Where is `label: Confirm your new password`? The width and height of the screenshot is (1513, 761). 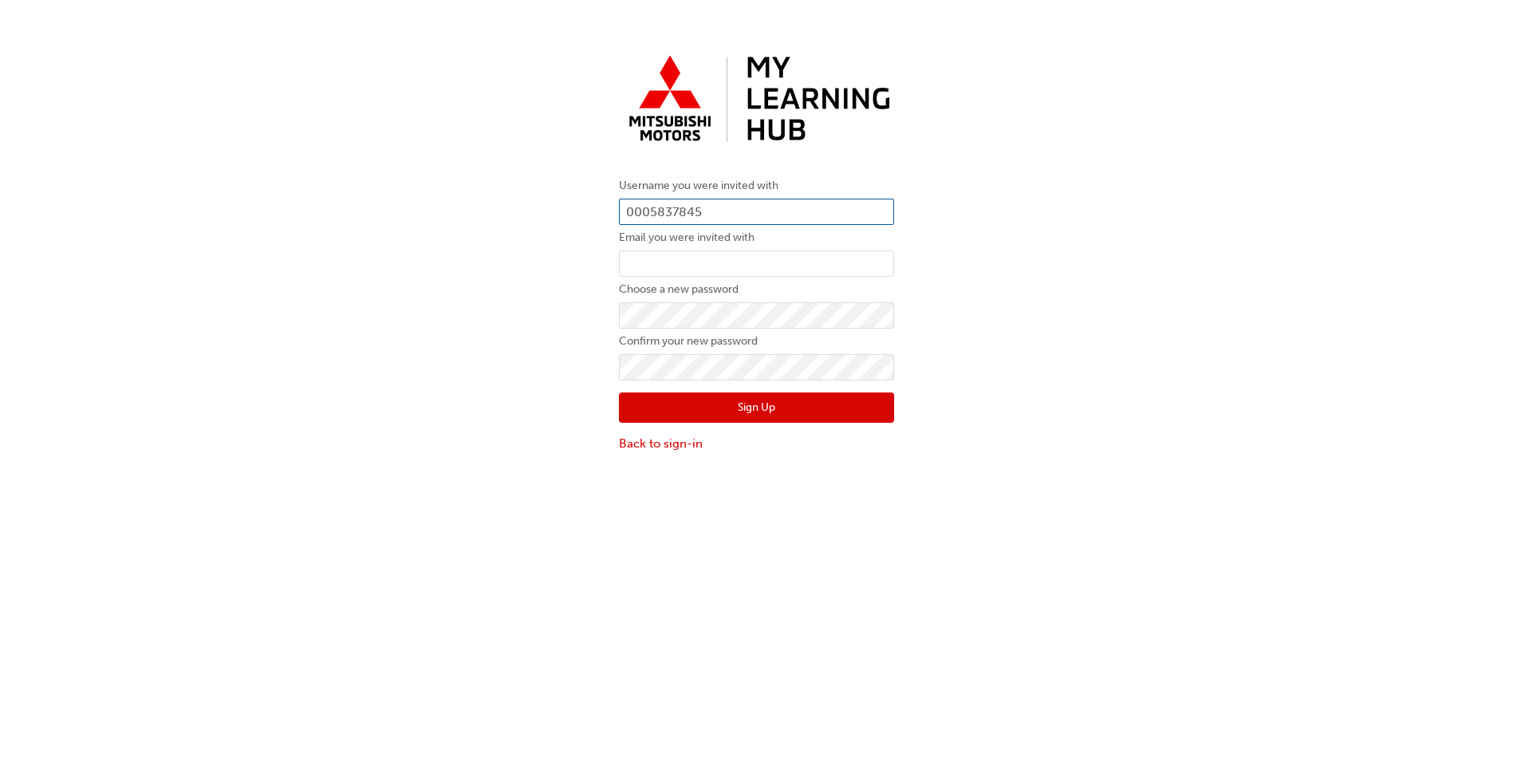
label: Confirm your new password is located at coordinates (756, 341).